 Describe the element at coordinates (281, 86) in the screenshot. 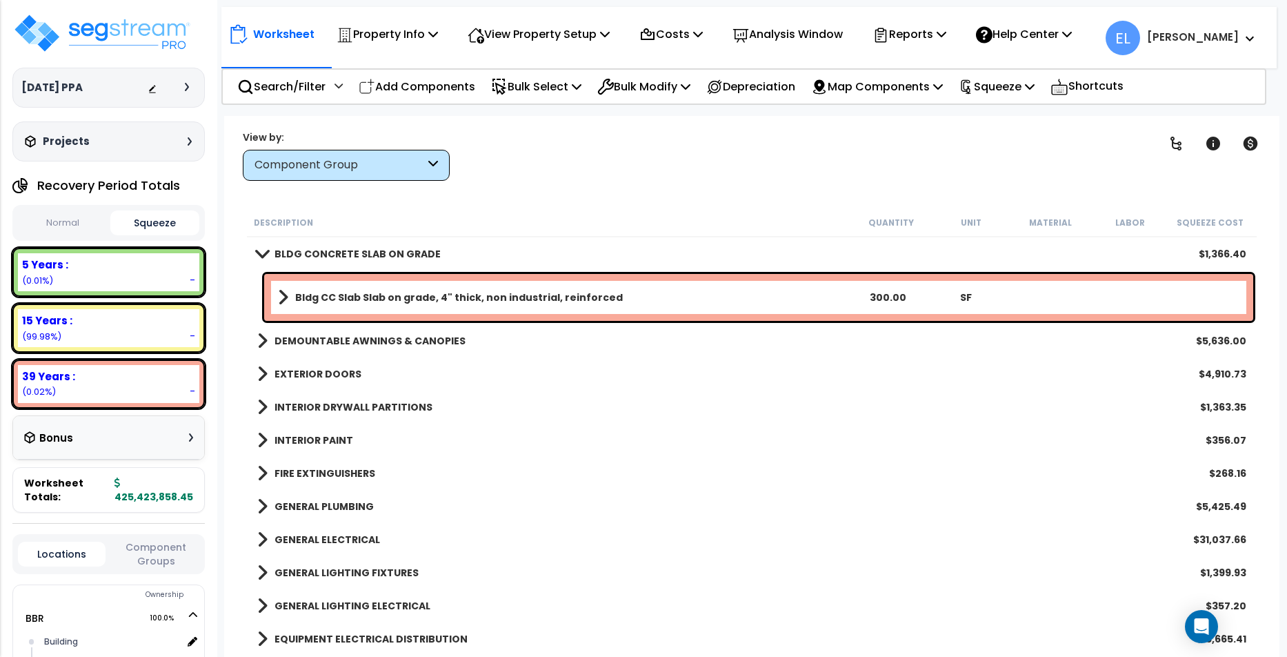

I see `p: Search/Filter` at that location.